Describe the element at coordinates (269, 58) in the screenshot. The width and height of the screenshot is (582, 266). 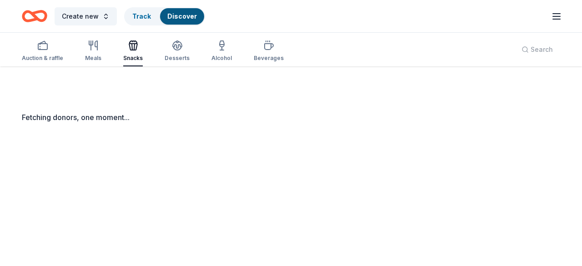
I see `div: Beverages` at that location.